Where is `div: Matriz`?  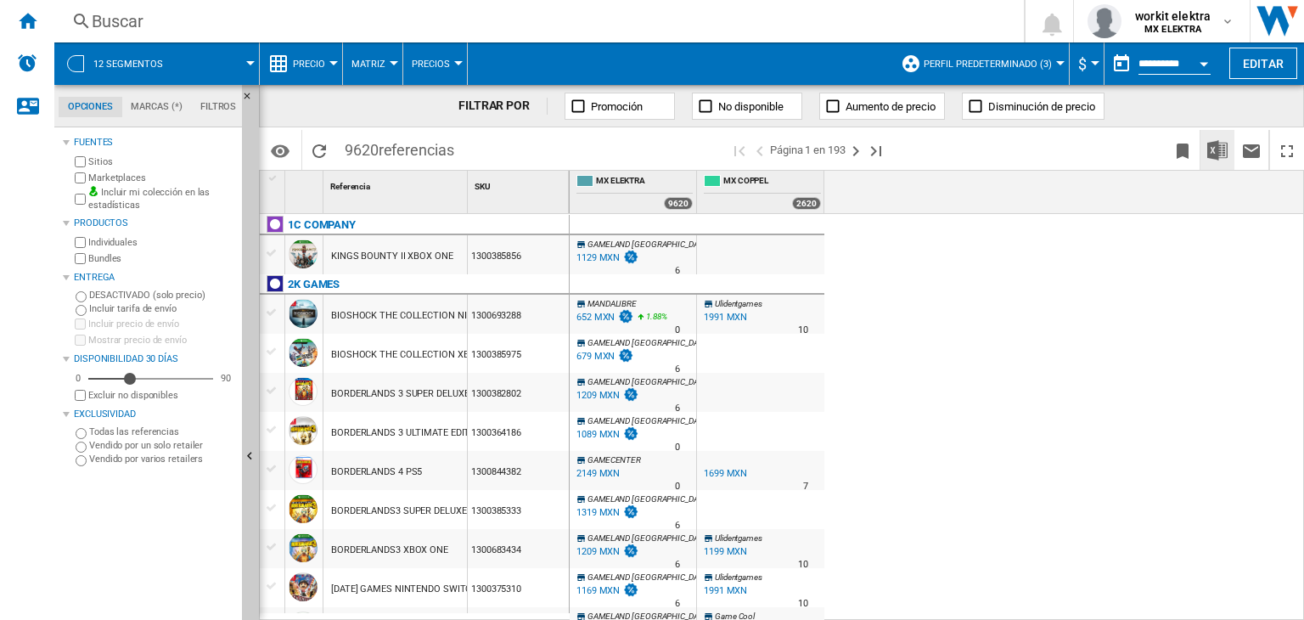 div: Matriz is located at coordinates (373, 64).